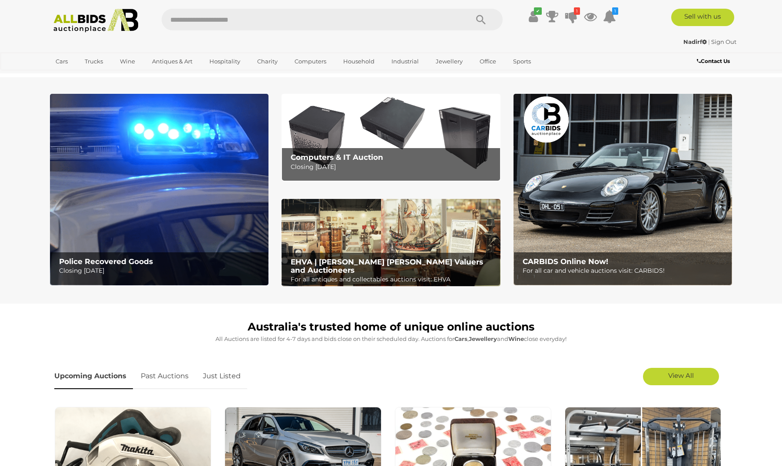 Image resolution: width=782 pixels, height=466 pixels. Describe the element at coordinates (565, 261) in the screenshot. I see `b: CARBIDS Online Now!` at that location.